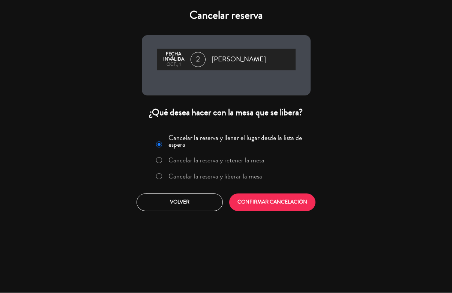  I want to click on span: 2, so click(198, 60).